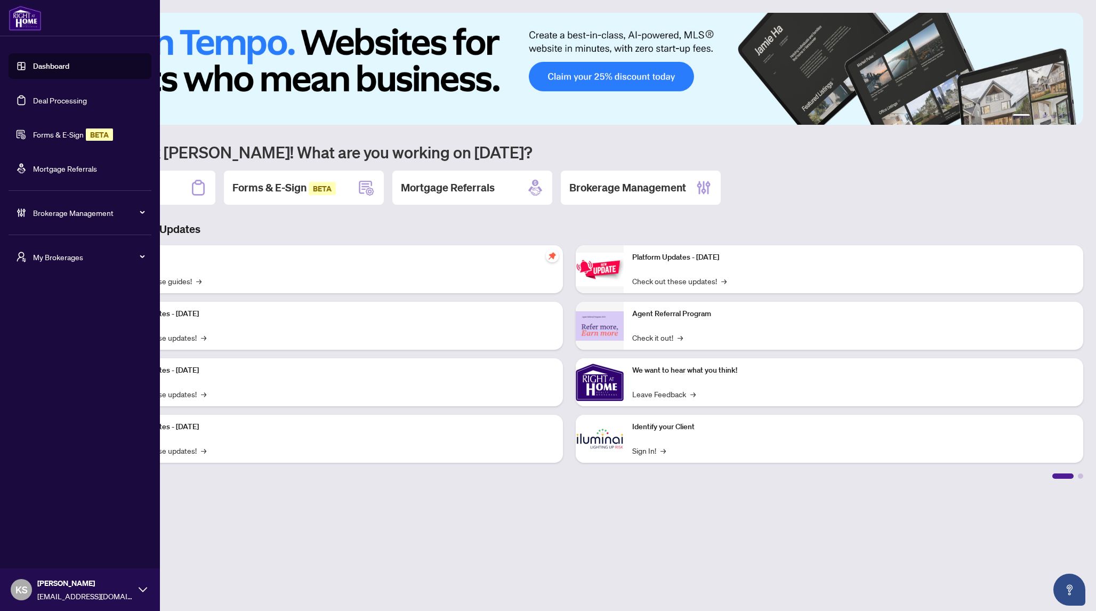  I want to click on p: Self-Help, so click(333, 257).